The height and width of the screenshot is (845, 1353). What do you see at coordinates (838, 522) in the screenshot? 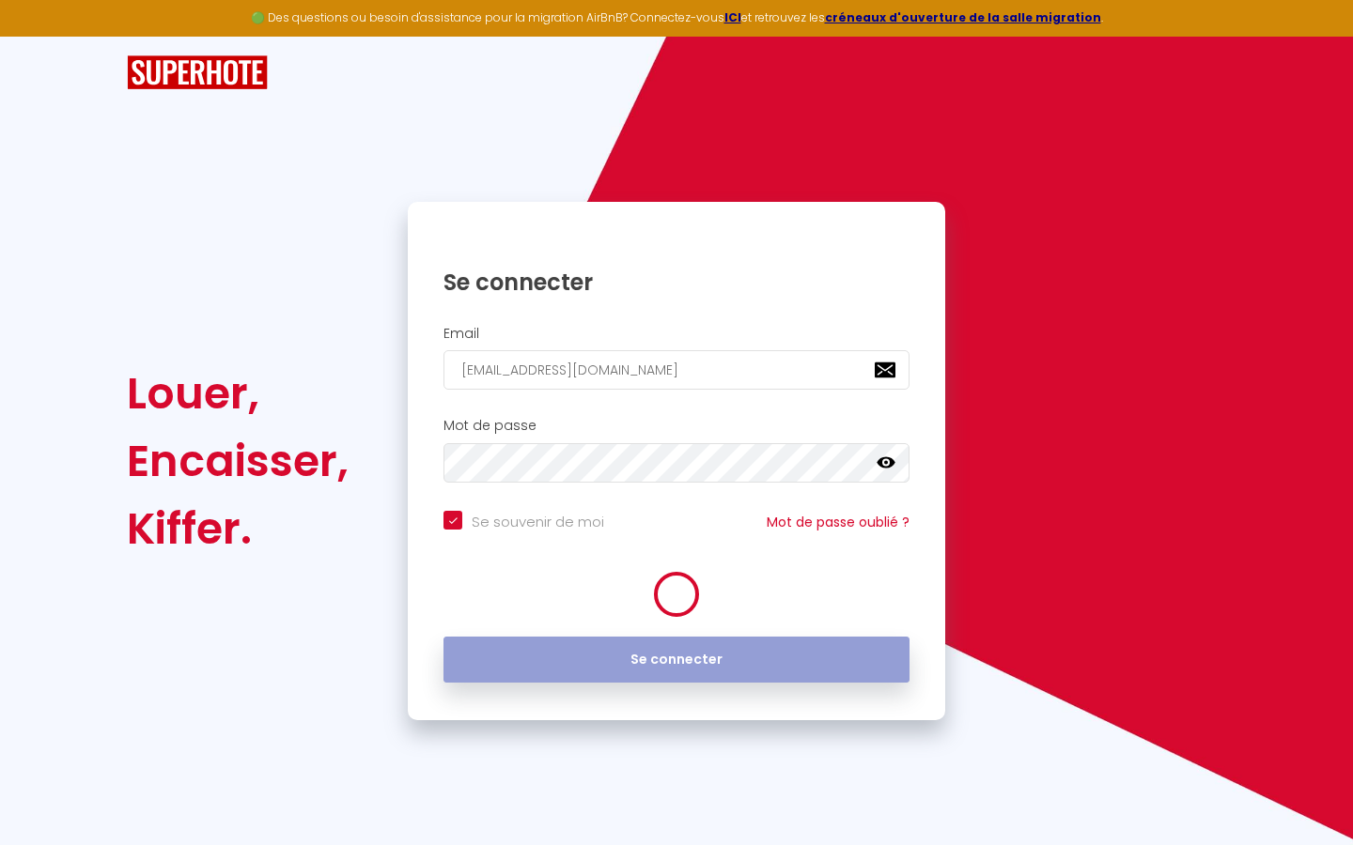
I see `a: Mot de passe oublié ?` at bounding box center [838, 522].